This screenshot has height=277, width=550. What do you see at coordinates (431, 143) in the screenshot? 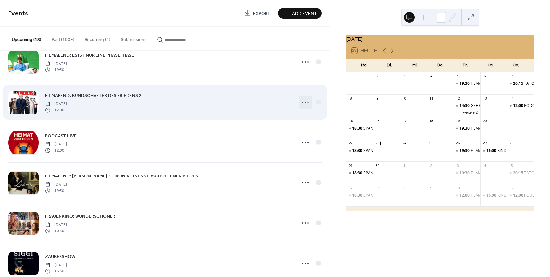
I see `div: 25` at bounding box center [431, 143].